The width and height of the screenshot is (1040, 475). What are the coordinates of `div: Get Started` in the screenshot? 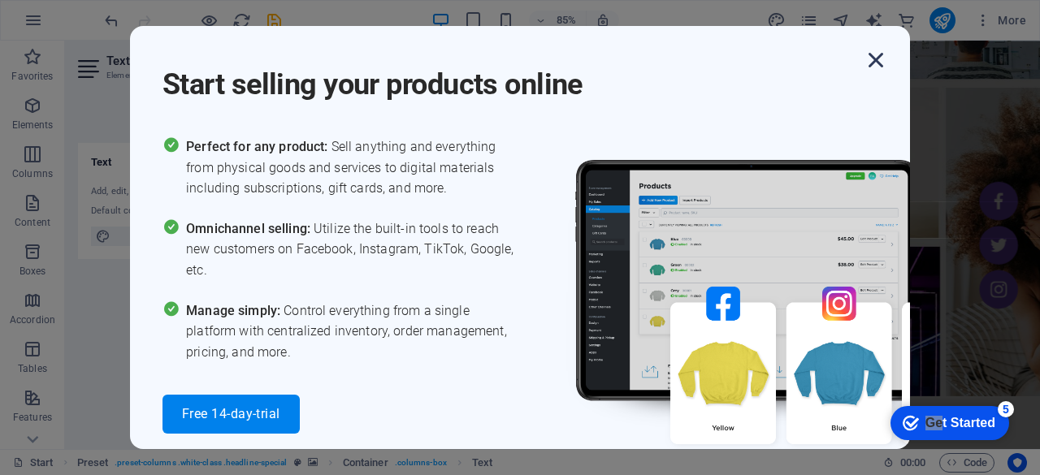 It's located at (83, 25).